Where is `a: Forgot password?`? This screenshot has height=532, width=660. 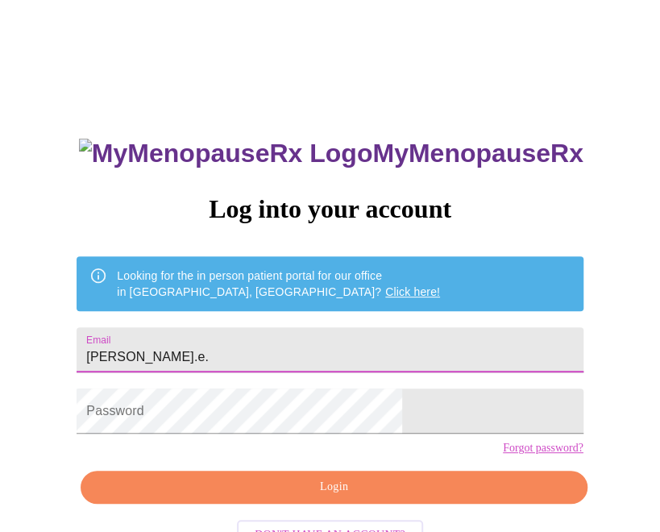
a: Forgot password? is located at coordinates (543, 448).